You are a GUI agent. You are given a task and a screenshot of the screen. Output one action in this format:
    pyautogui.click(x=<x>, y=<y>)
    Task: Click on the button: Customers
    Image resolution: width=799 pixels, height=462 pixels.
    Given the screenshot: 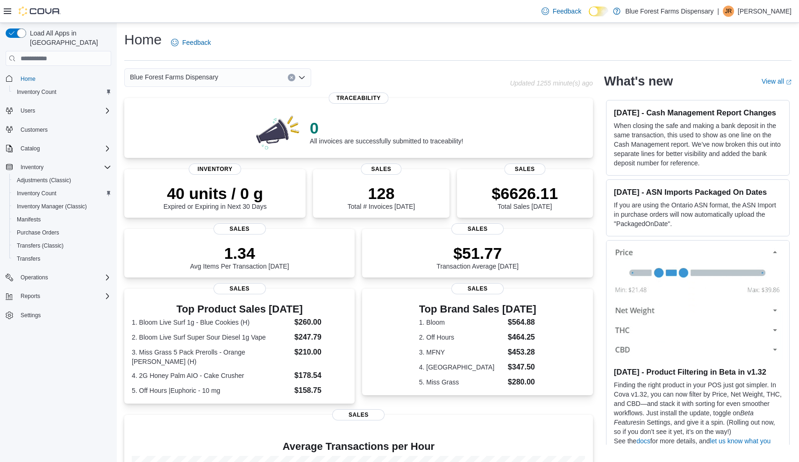 What is the action you would take?
    pyautogui.click(x=58, y=129)
    